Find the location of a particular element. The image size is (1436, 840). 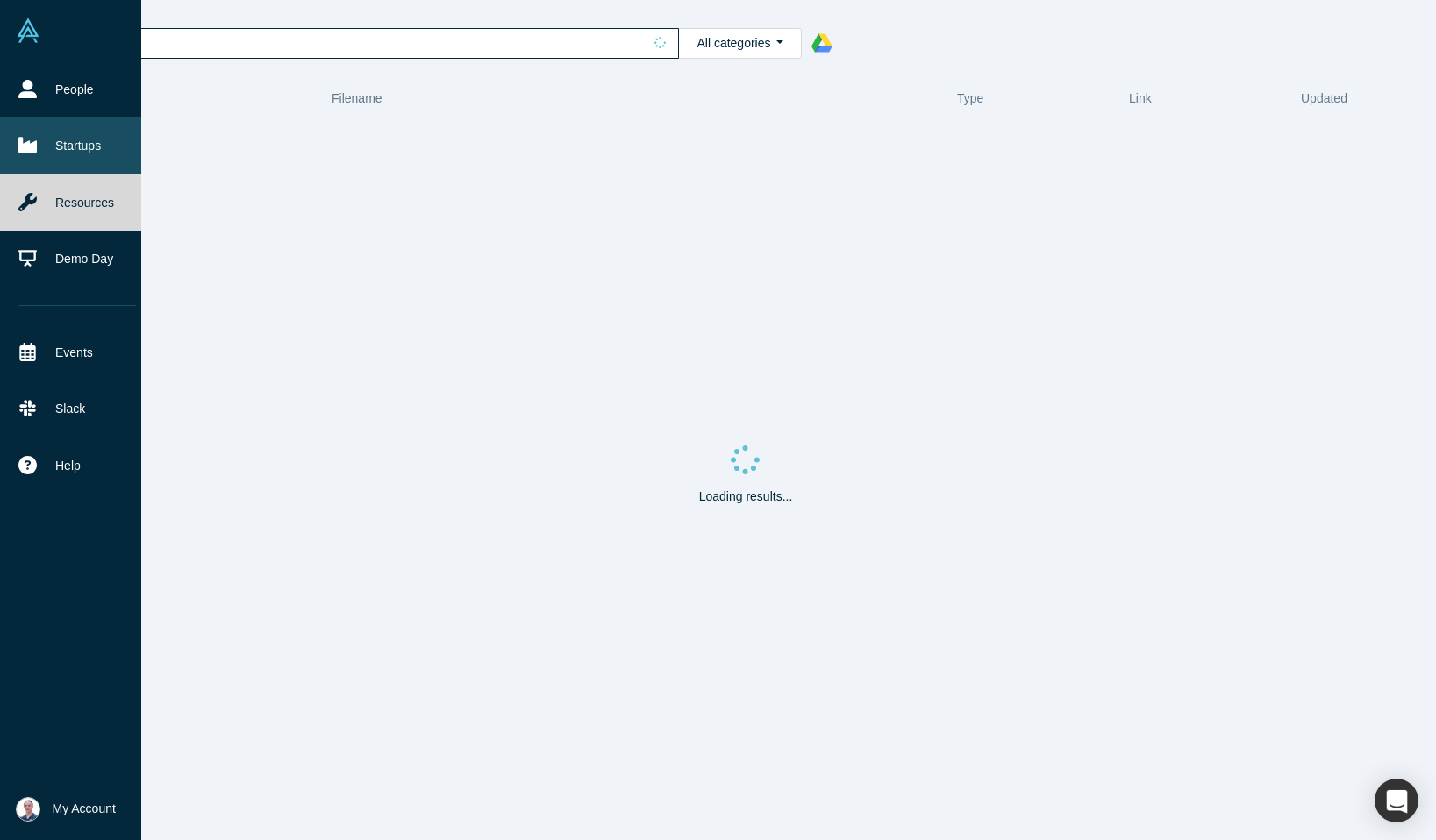

span: My Account is located at coordinates (84, 808).